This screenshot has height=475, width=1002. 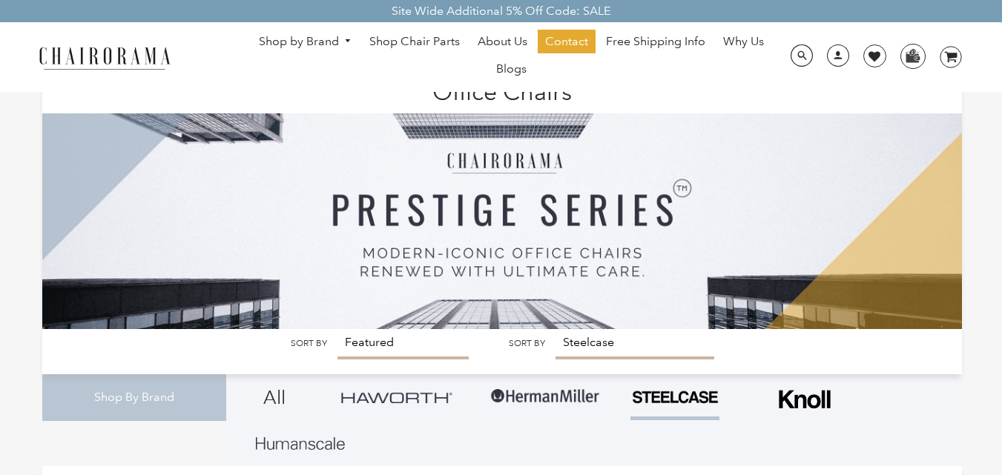 I want to click on span: Contact, so click(x=566, y=42).